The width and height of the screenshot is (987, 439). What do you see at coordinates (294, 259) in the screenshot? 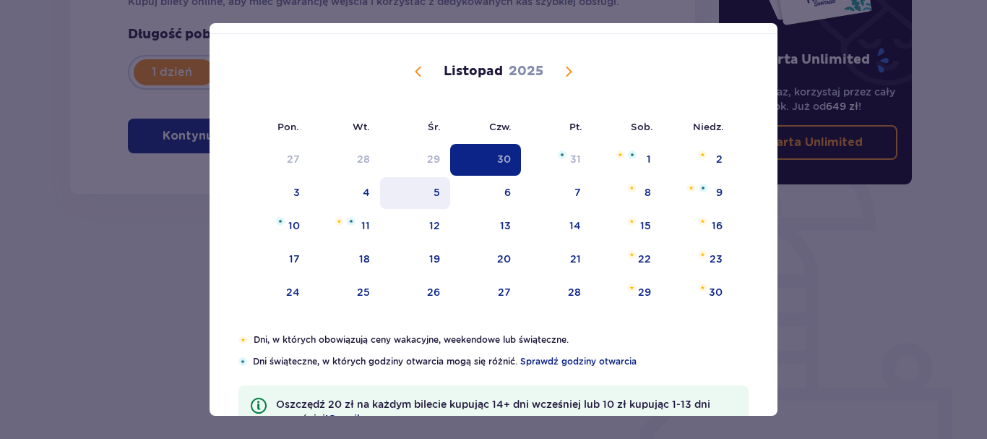
I see `div: 17` at bounding box center [294, 259].